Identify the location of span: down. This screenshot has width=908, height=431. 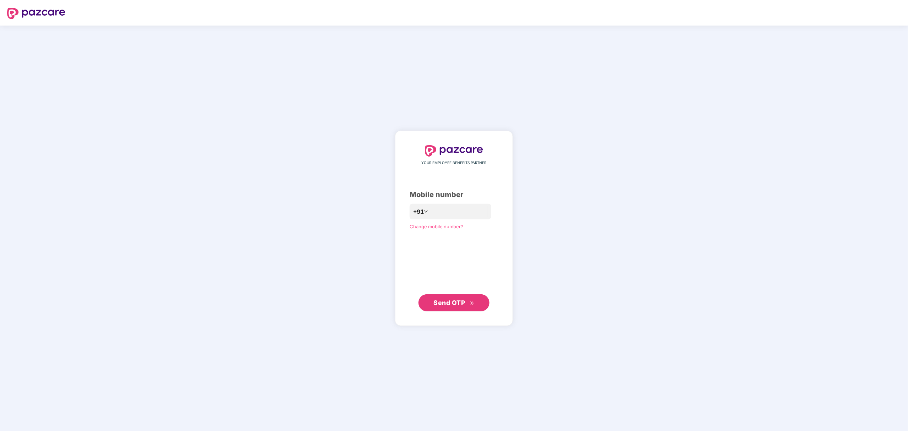
(426, 212).